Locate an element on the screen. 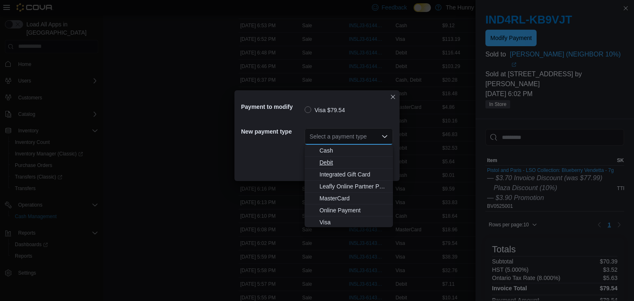 This screenshot has width=634, height=301. button: Close list of options is located at coordinates (385, 137).